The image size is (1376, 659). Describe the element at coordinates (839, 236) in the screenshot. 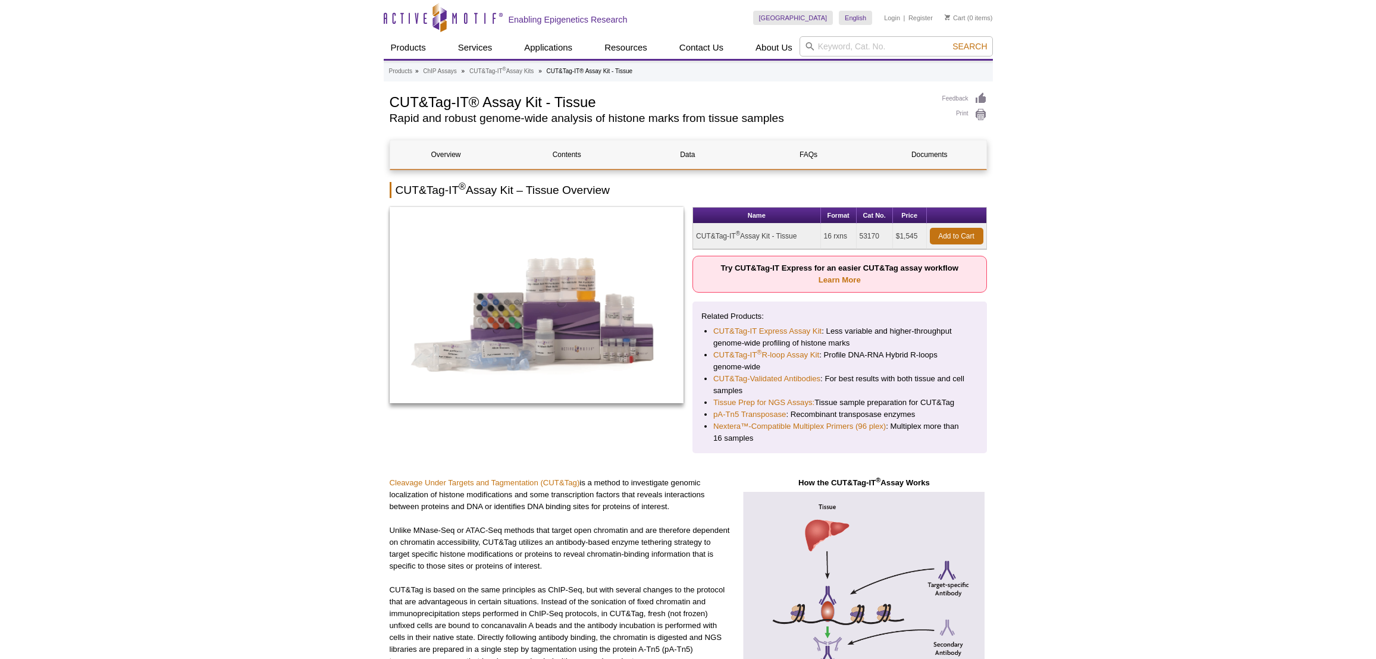

I see `td: 16 rxns` at that location.